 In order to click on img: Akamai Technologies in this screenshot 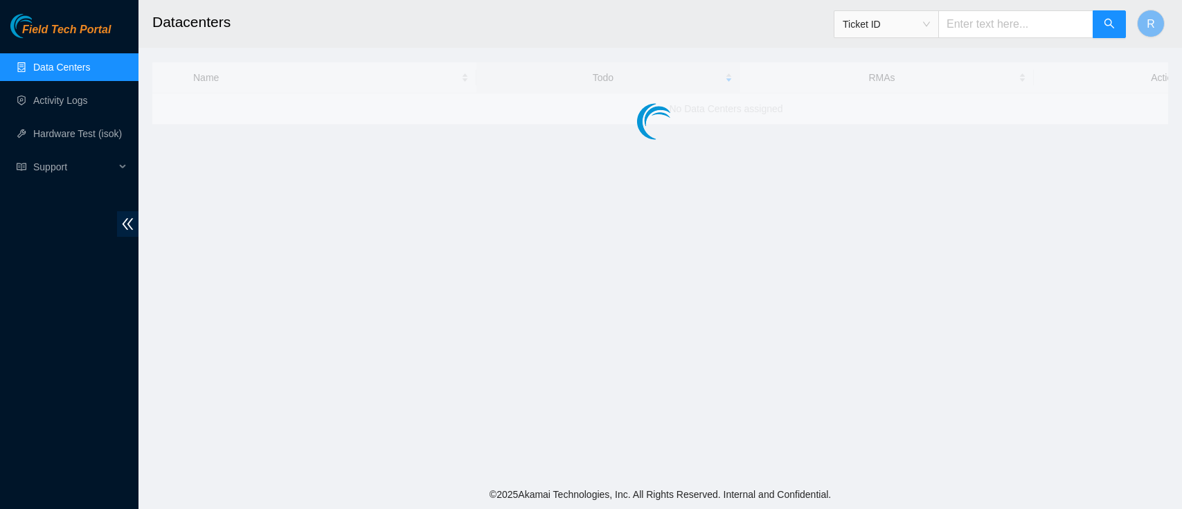, I will do `click(40, 26)`.